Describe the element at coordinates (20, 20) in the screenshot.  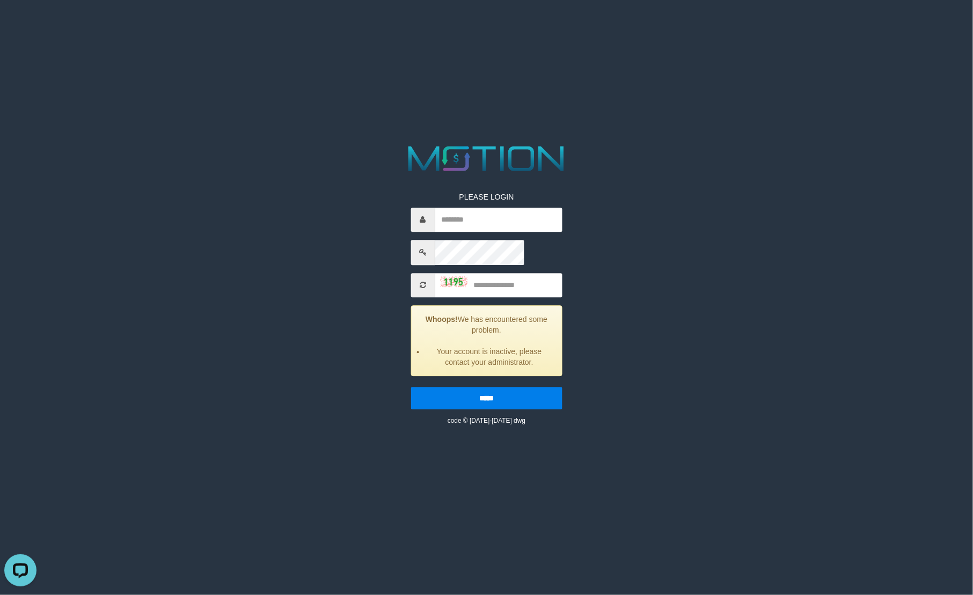
I see `button: Open LiveChat chat widget` at that location.